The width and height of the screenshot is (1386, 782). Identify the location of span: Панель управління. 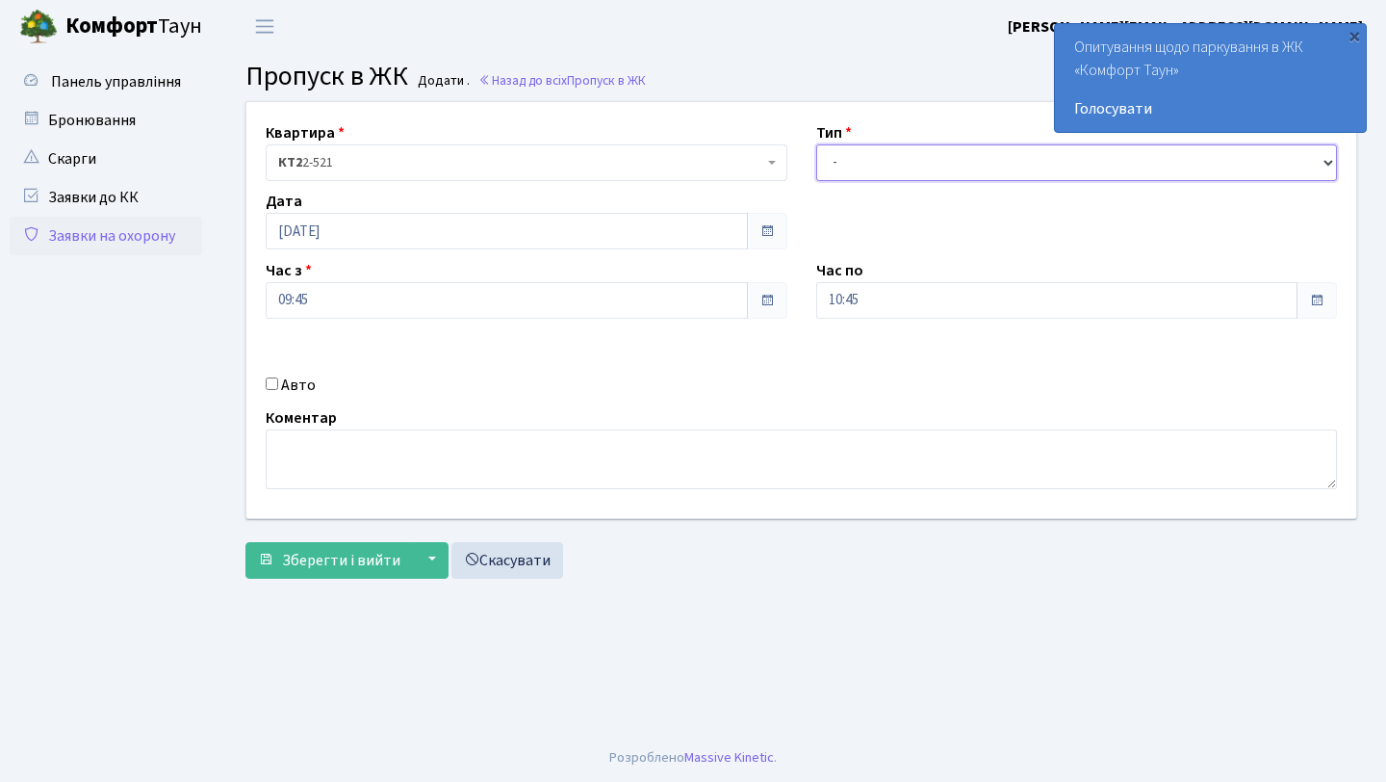
(116, 82).